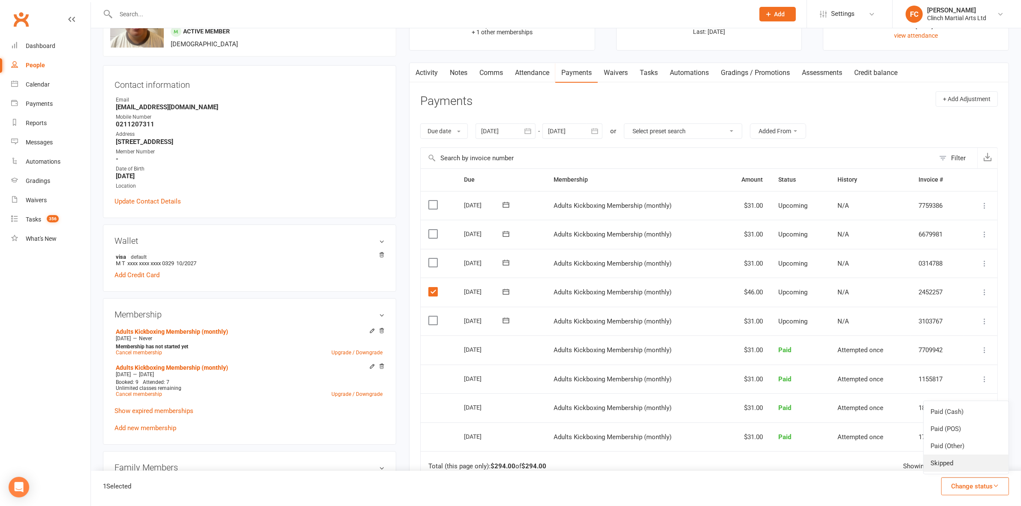  What do you see at coordinates (937, 350) in the screenshot?
I see `td: 7709942` at bounding box center [937, 350].